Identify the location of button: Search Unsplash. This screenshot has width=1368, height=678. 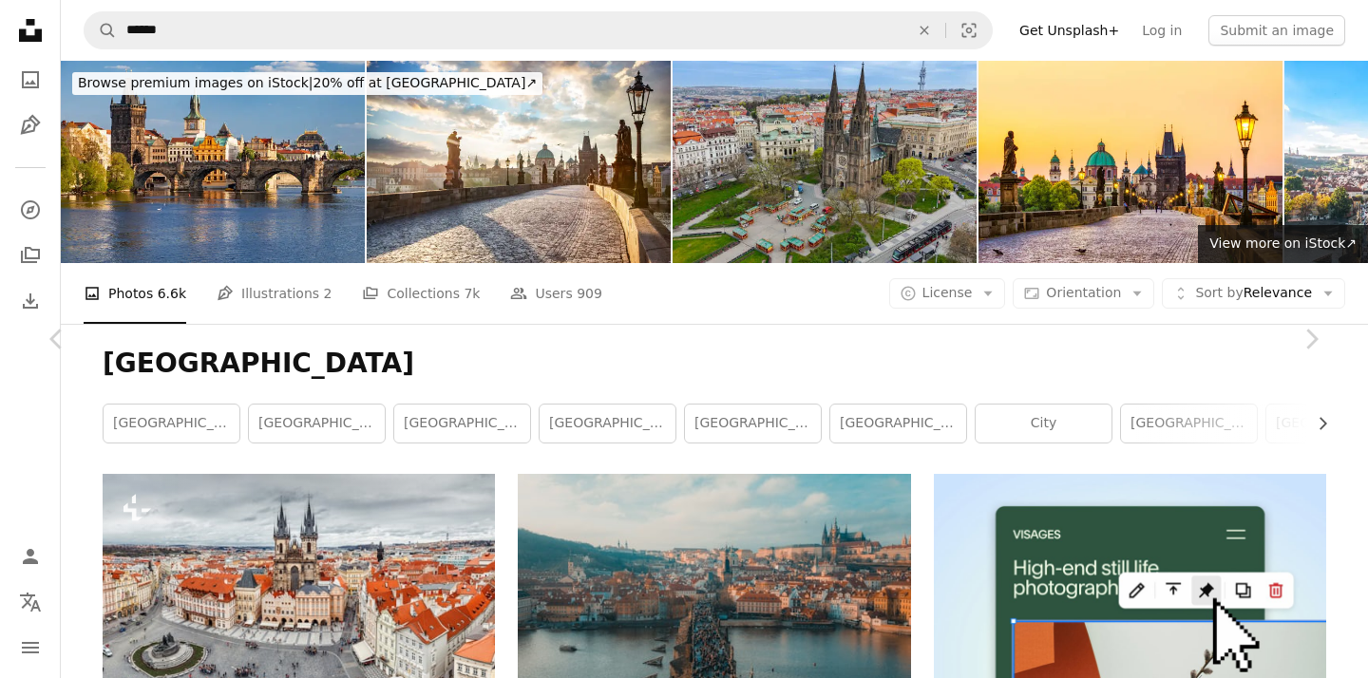
(101, 30).